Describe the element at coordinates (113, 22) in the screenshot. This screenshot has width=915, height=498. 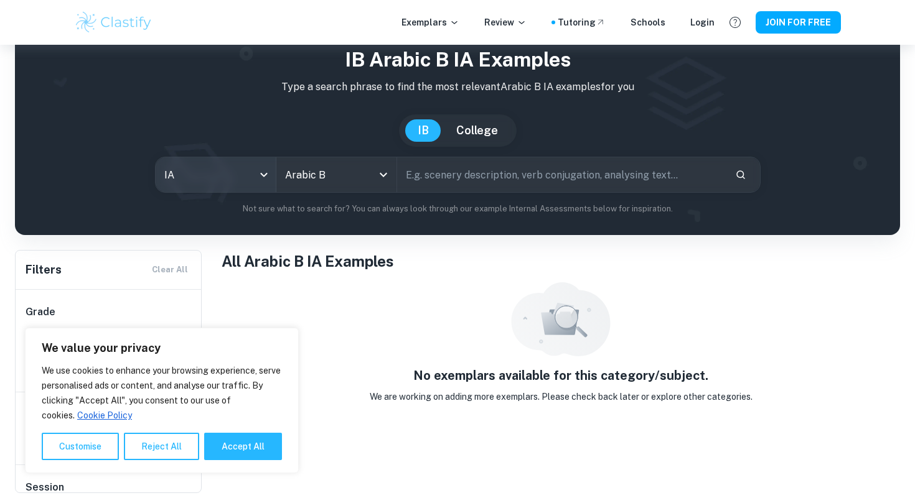
I see `img: Clastify logo` at that location.